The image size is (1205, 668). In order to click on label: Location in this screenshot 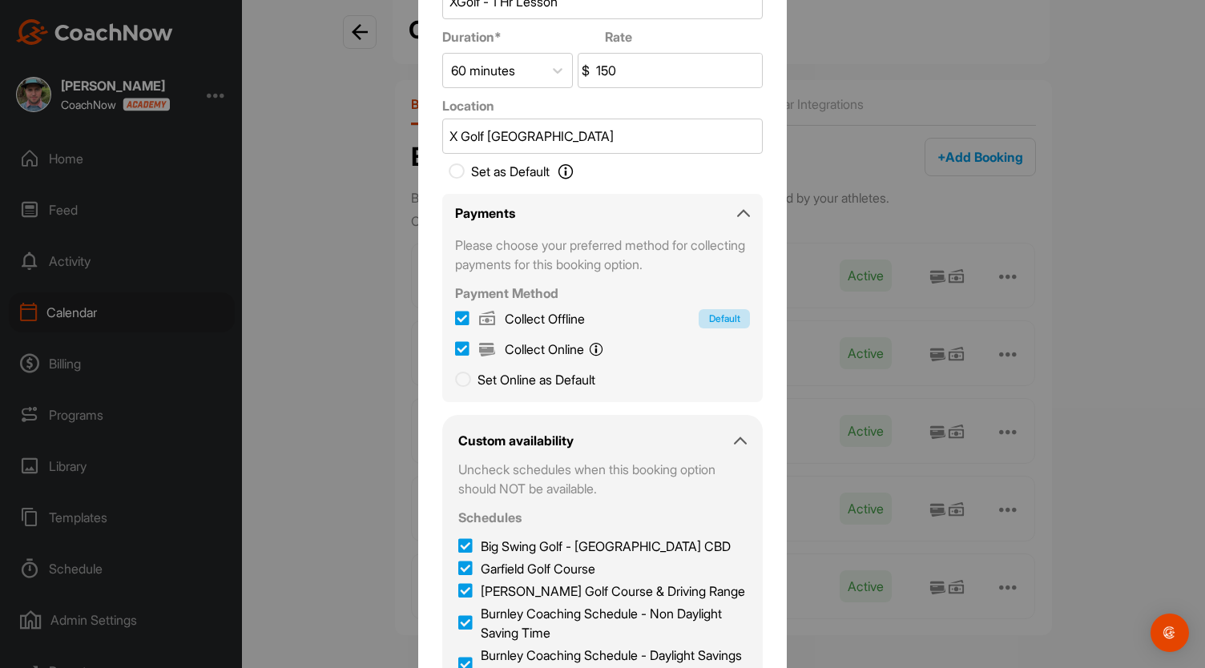, I will do `click(602, 106)`.